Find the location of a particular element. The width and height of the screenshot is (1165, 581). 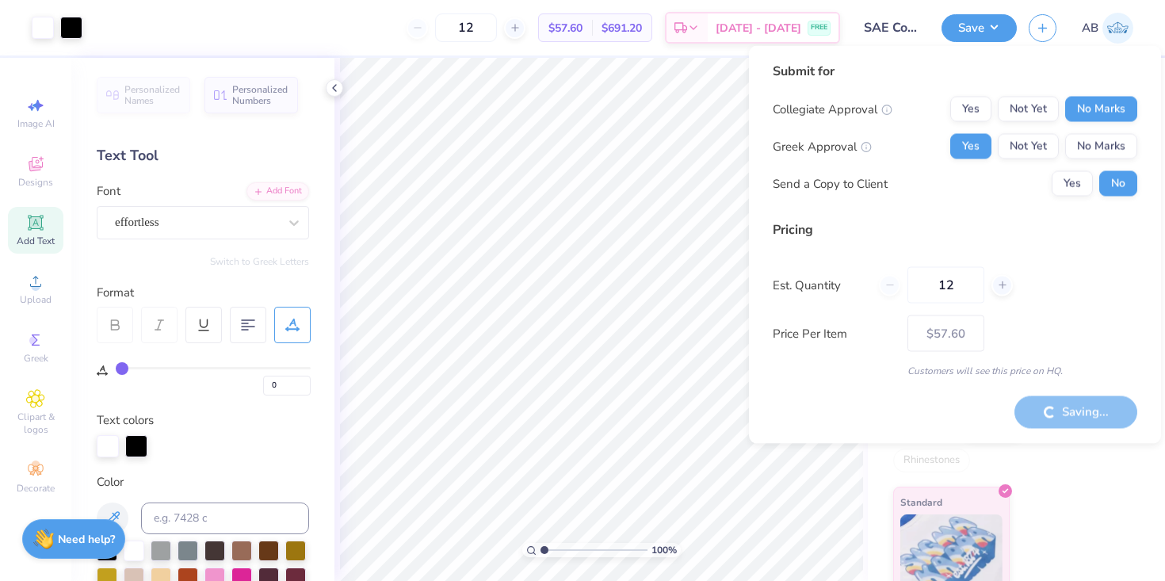

div: Text Tool is located at coordinates (203, 155).